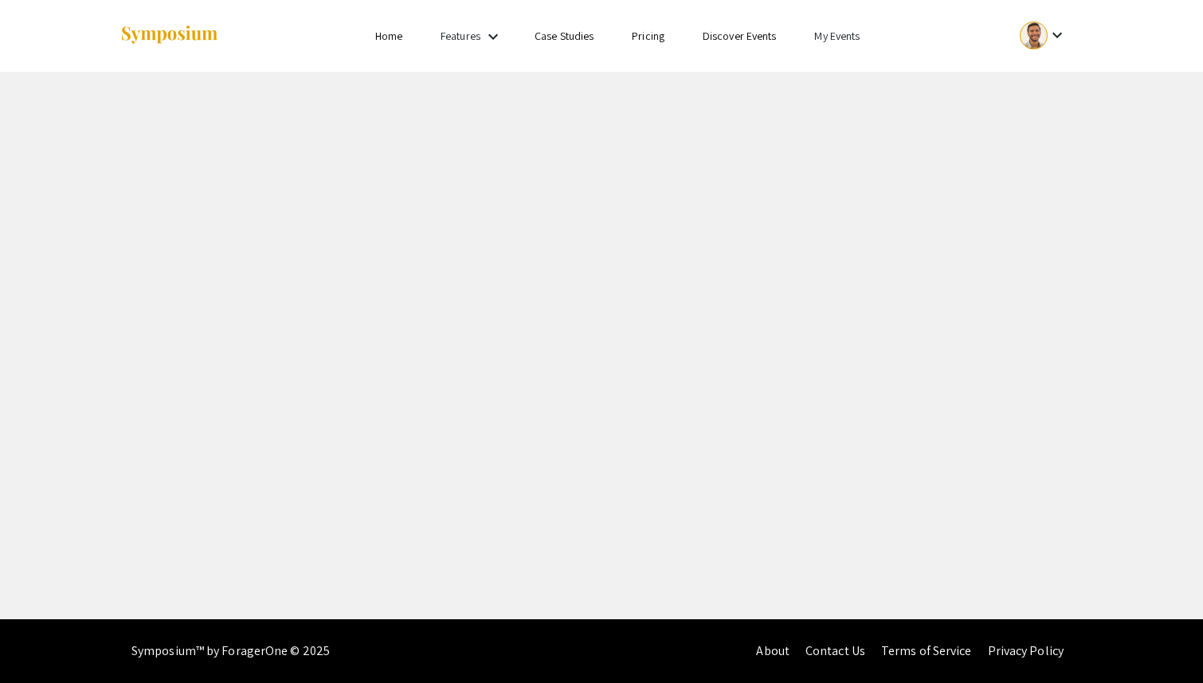  I want to click on a: Privacy Policy, so click(1026, 650).